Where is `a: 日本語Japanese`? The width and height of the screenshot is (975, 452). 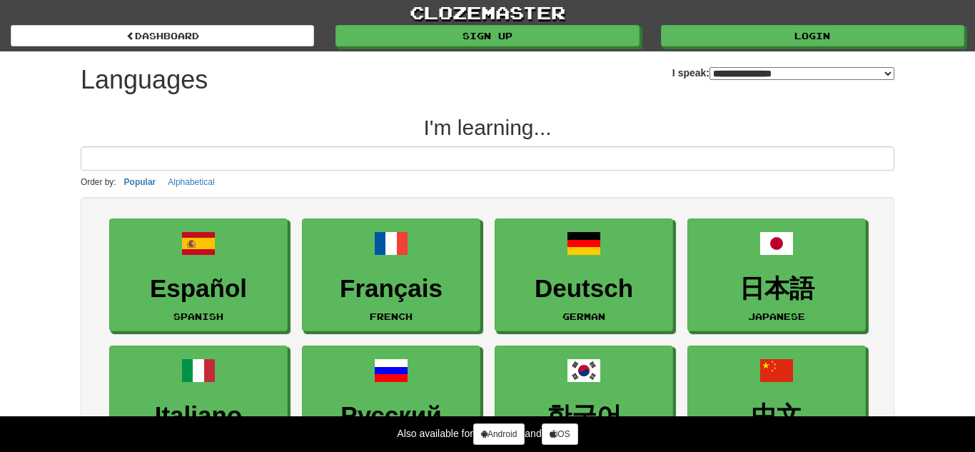
a: 日本語Japanese is located at coordinates (776, 275).